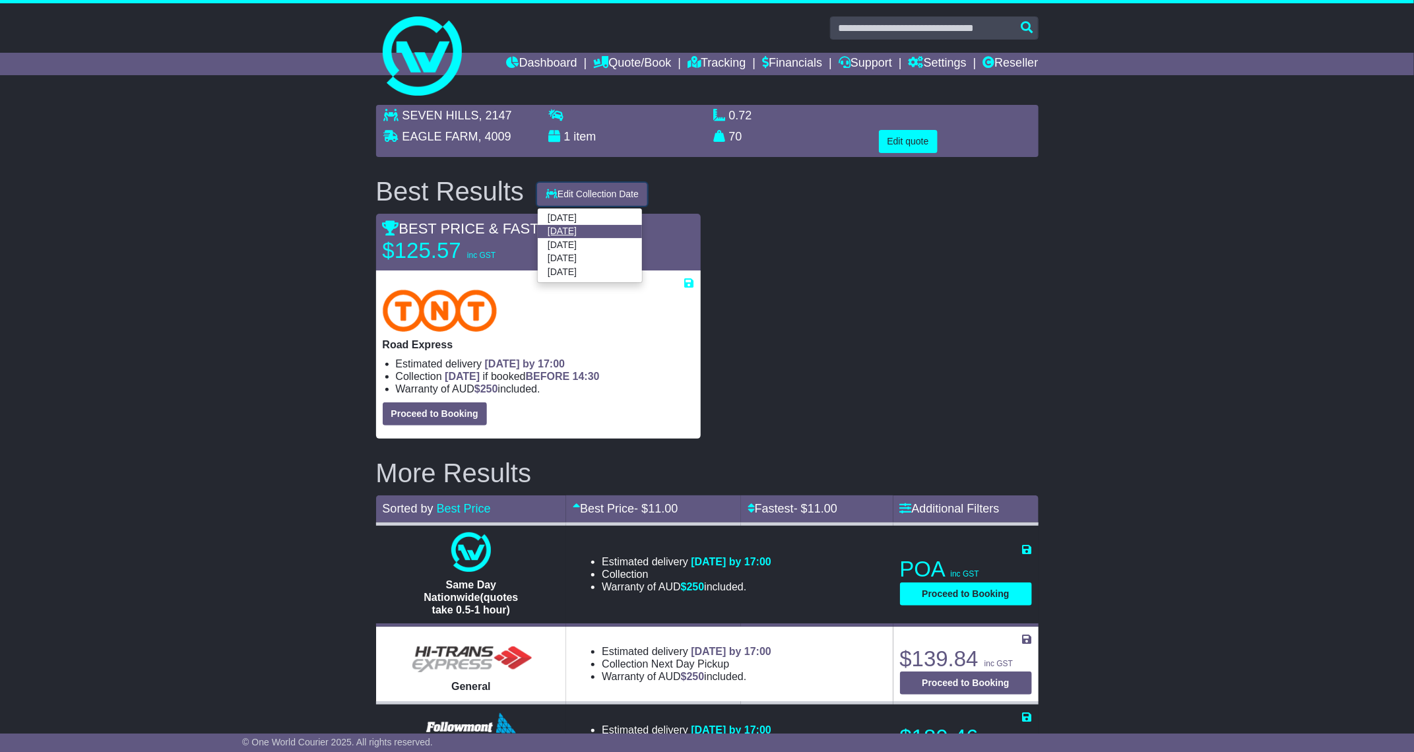 This screenshot has height=752, width=1414. What do you see at coordinates (450, 191) in the screenshot?
I see `div: Best Results` at bounding box center [450, 191].